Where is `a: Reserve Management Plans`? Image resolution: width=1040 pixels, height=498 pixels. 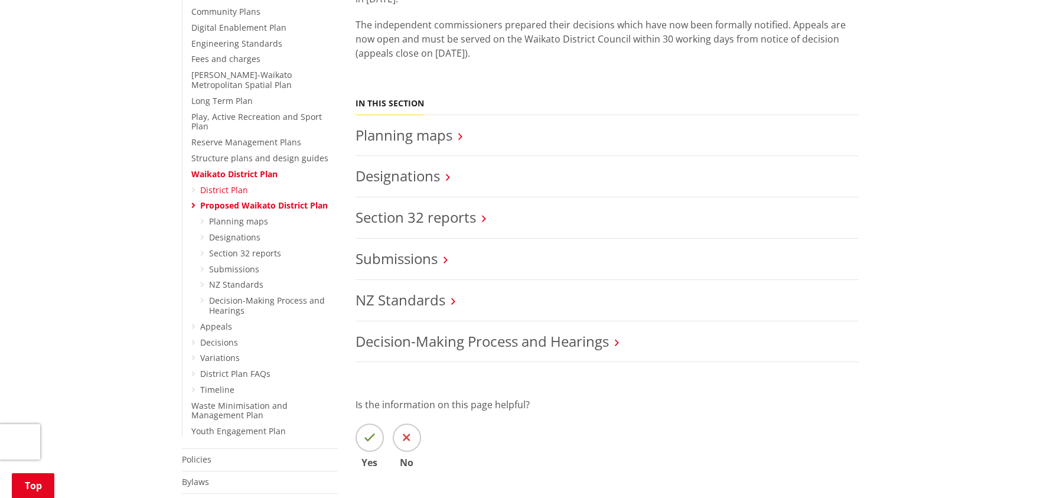
a: Reserve Management Plans is located at coordinates (246, 142).